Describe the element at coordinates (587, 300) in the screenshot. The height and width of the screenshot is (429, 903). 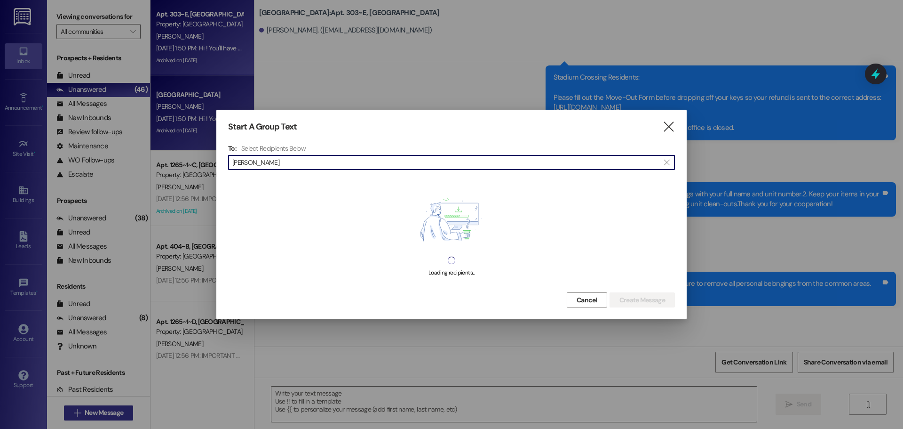
I see `span: Cancel` at that location.